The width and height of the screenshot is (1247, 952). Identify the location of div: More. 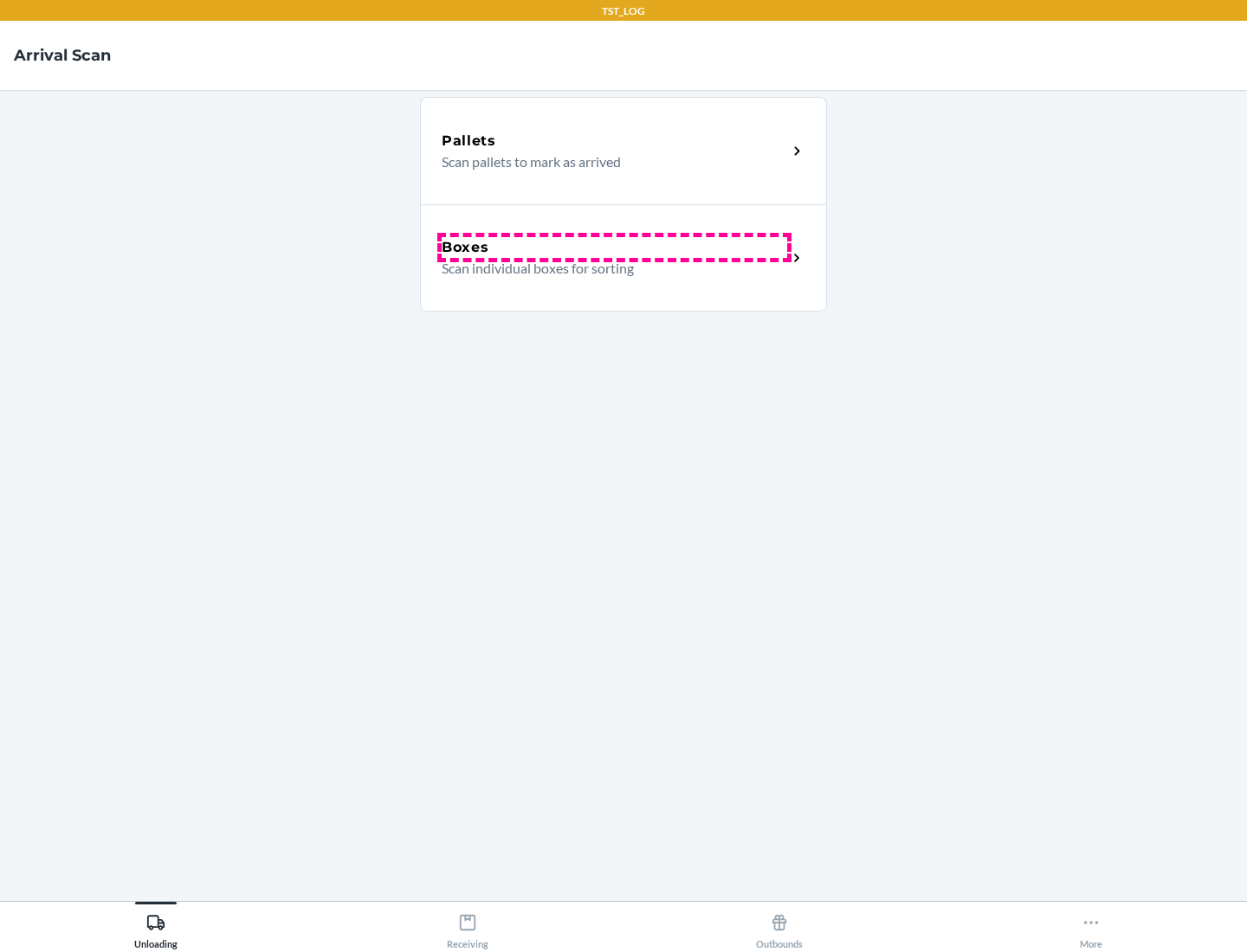
(1091, 928).